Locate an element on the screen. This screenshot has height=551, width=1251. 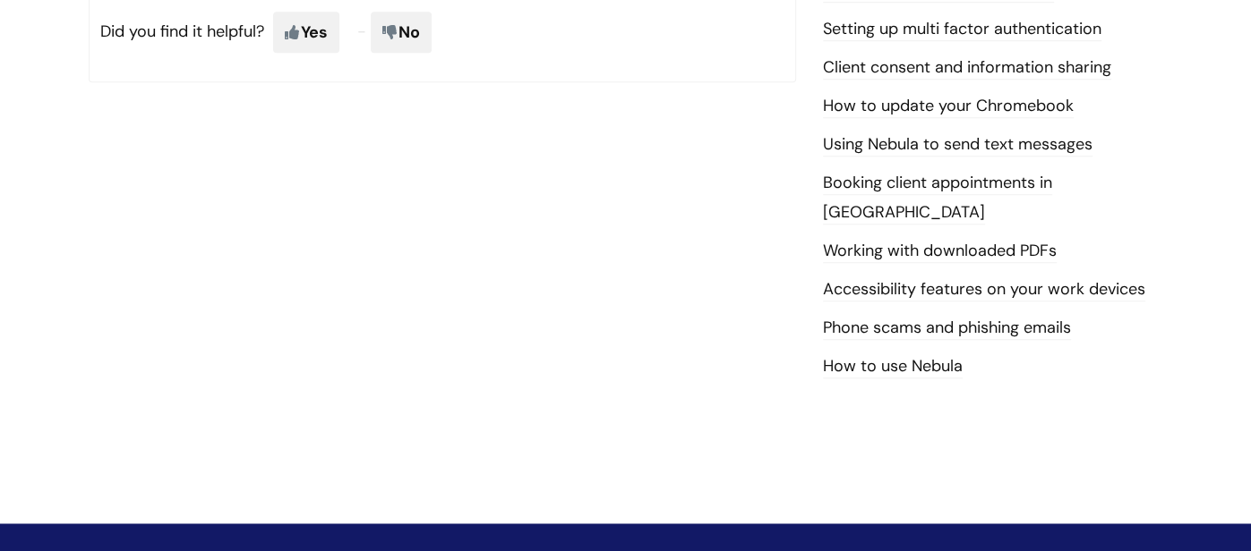
a: Working with downloaded PDFs is located at coordinates (939, 252).